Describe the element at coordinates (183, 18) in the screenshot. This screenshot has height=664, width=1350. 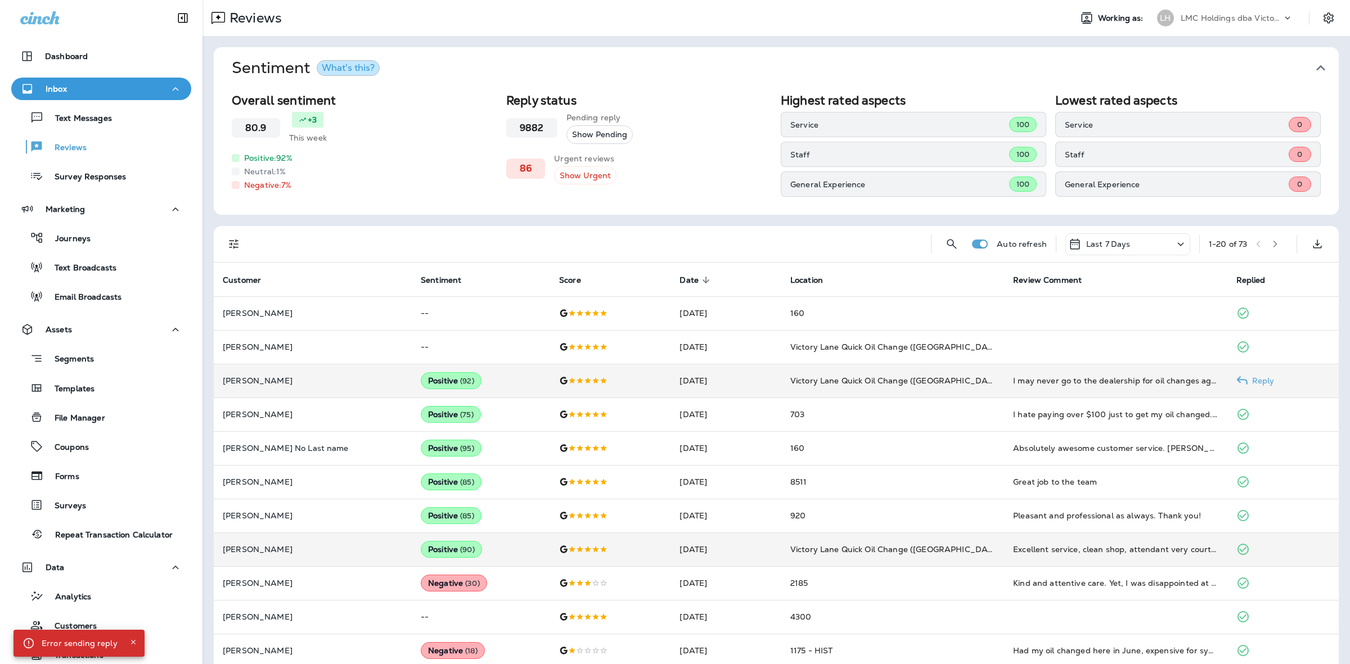
I see `button: Collapse Sidebar` at that location.